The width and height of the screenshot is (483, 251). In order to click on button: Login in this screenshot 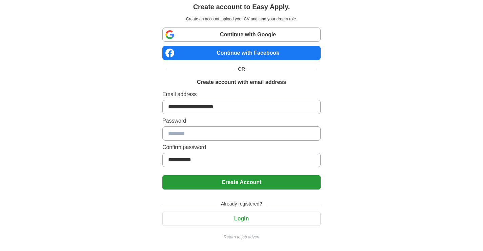, I will do `click(241, 218)`.